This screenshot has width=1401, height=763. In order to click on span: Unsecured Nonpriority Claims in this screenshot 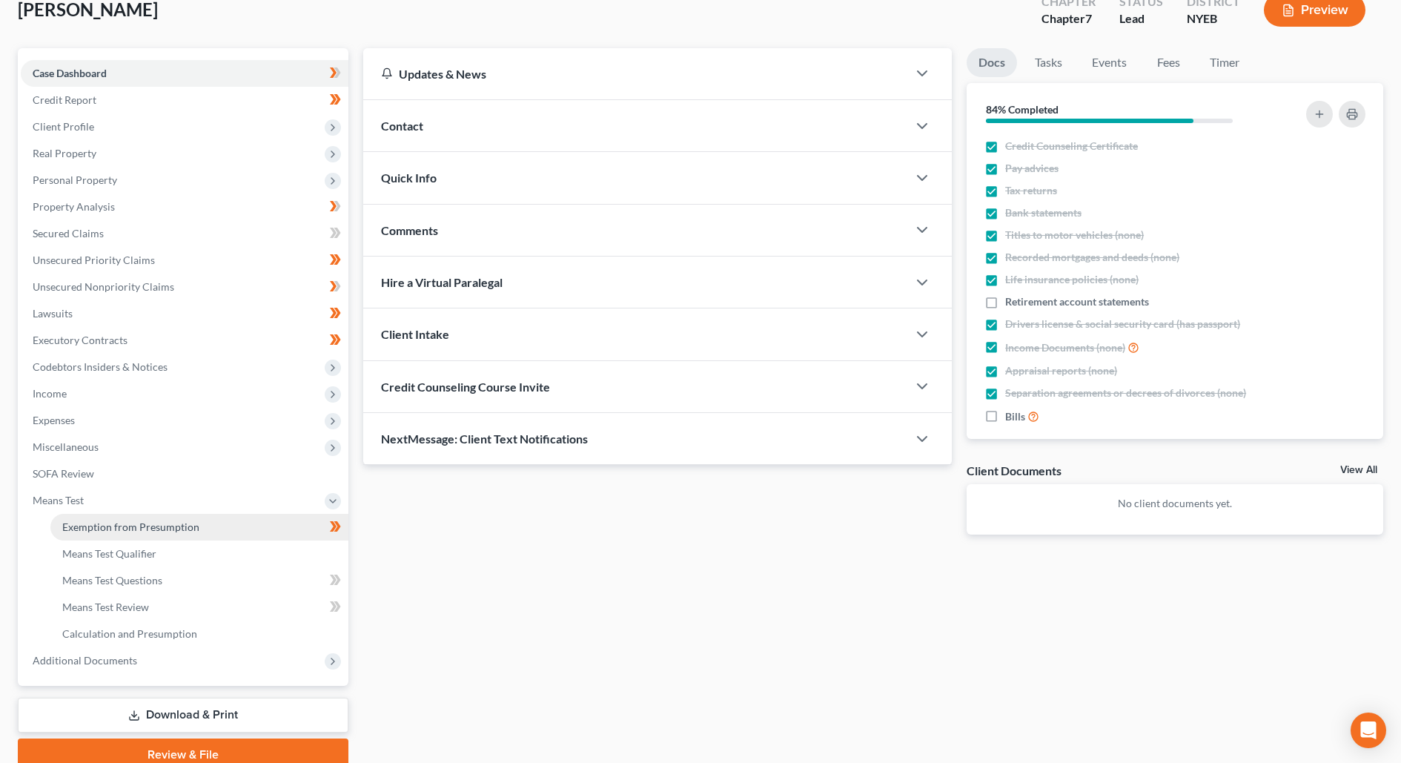, I will do `click(103, 286)`.